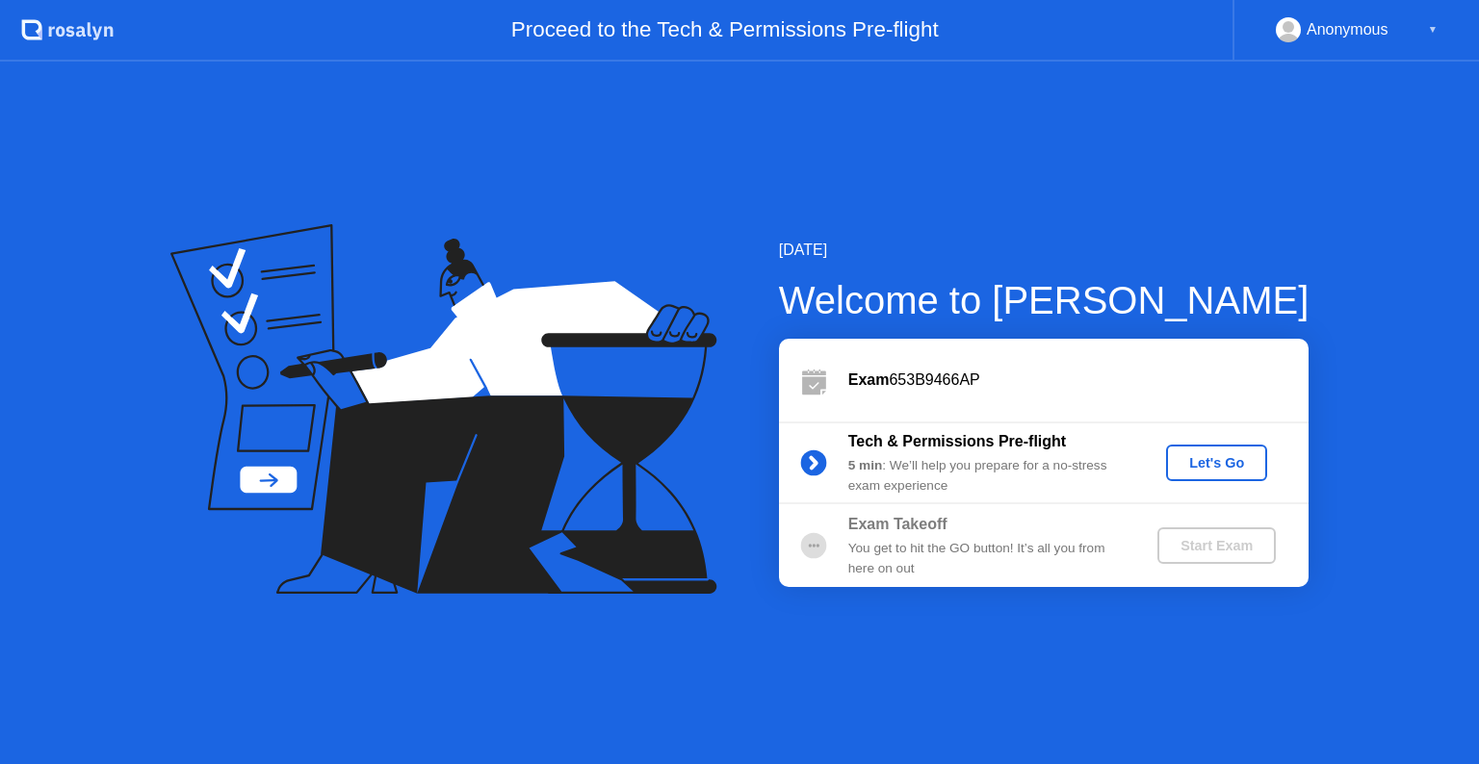  Describe the element at coordinates (957, 441) in the screenshot. I see `b: Tech & Permissions Pre-flight` at that location.